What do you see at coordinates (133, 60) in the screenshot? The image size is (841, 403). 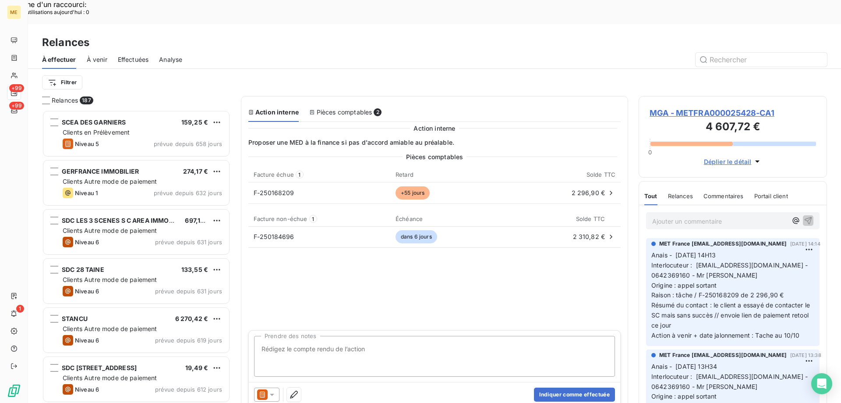 I see `span: Effectuées` at bounding box center [133, 60].